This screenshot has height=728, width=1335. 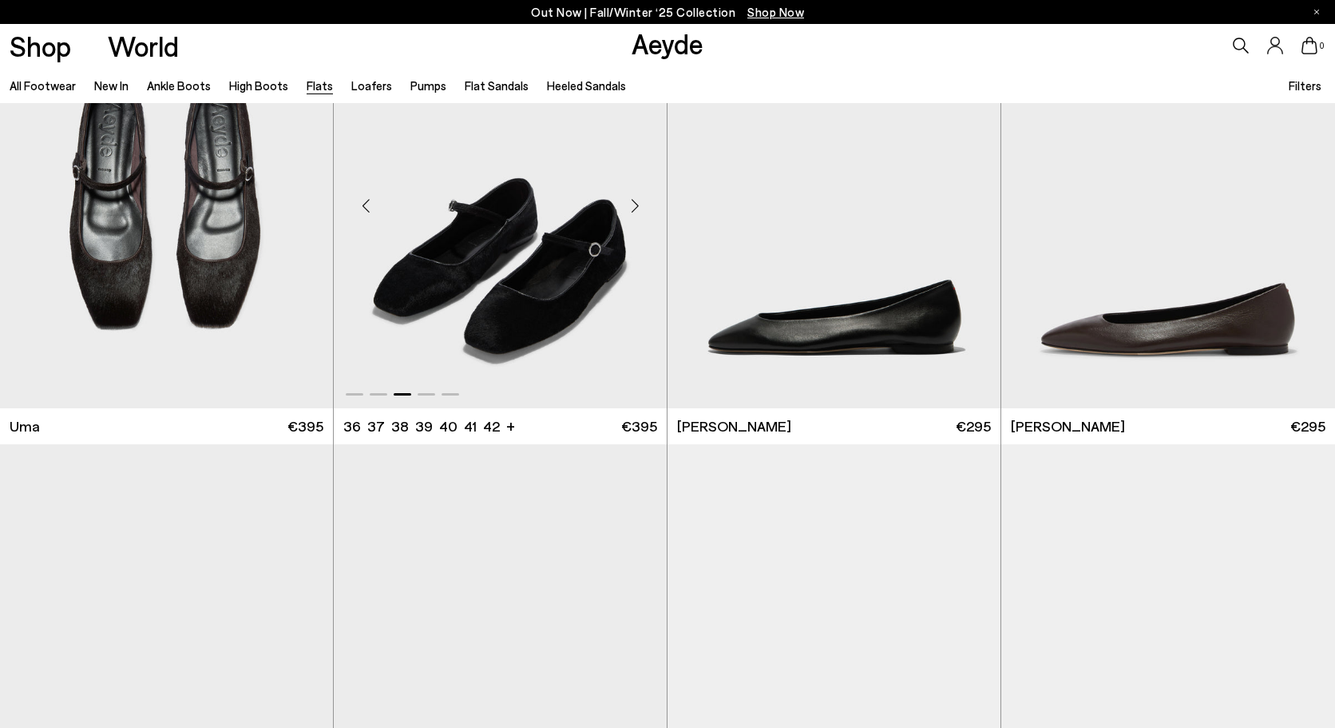 What do you see at coordinates (1322, 46) in the screenshot?
I see `span: 0` at bounding box center [1322, 46].